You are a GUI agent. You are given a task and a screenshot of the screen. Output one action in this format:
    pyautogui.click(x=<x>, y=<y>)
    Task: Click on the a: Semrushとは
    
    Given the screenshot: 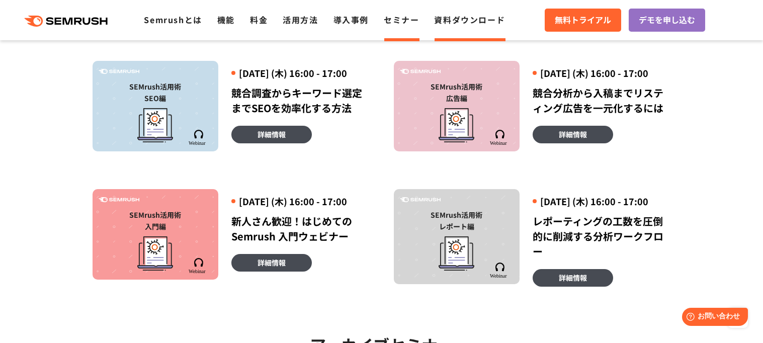 What is the action you would take?
    pyautogui.click(x=172, y=20)
    